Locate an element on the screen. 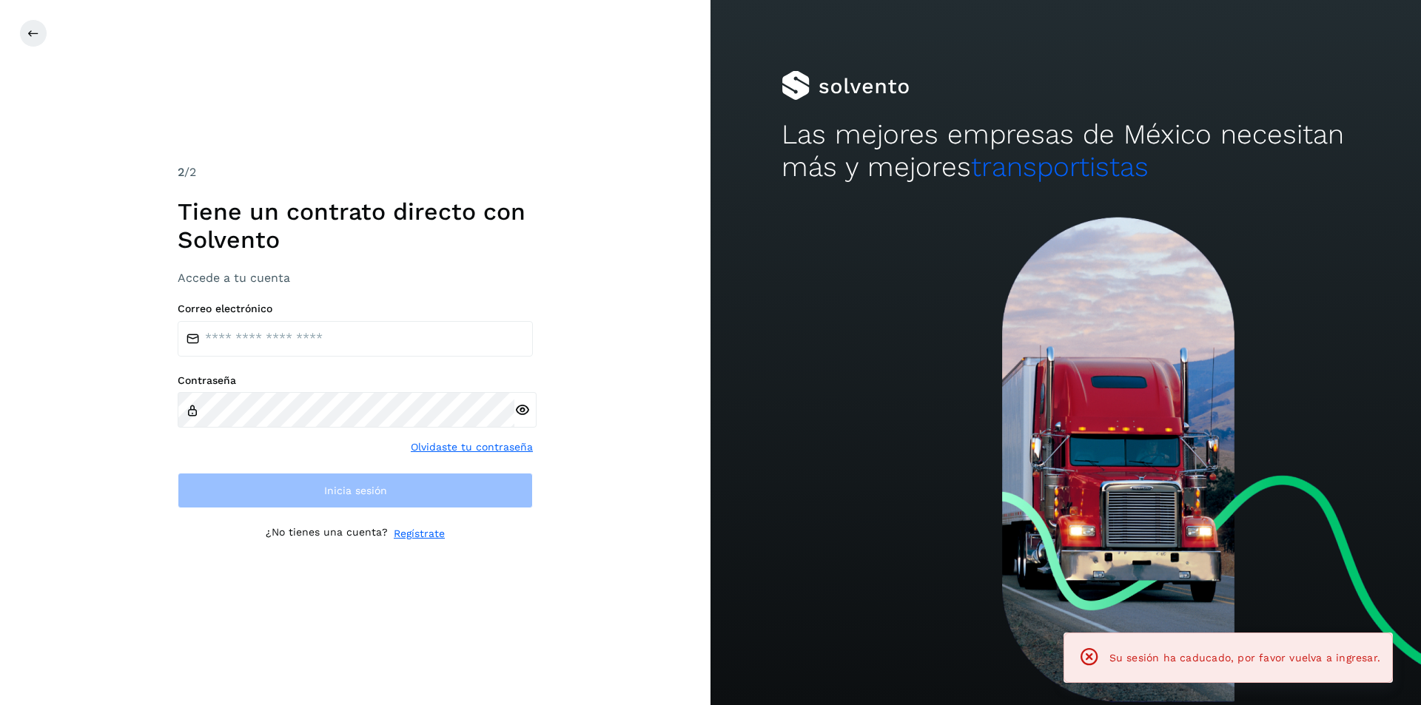  span: Inicia sesión is located at coordinates (355, 491).